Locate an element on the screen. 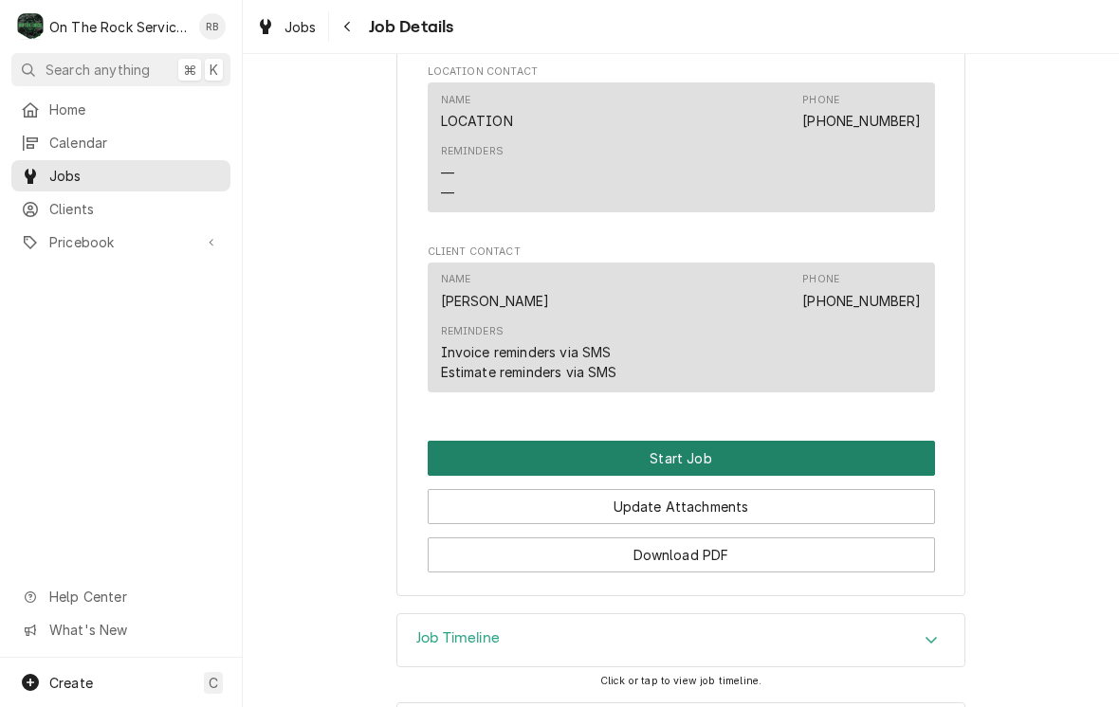 The height and width of the screenshot is (707, 1119). span: K is located at coordinates (213, 69).